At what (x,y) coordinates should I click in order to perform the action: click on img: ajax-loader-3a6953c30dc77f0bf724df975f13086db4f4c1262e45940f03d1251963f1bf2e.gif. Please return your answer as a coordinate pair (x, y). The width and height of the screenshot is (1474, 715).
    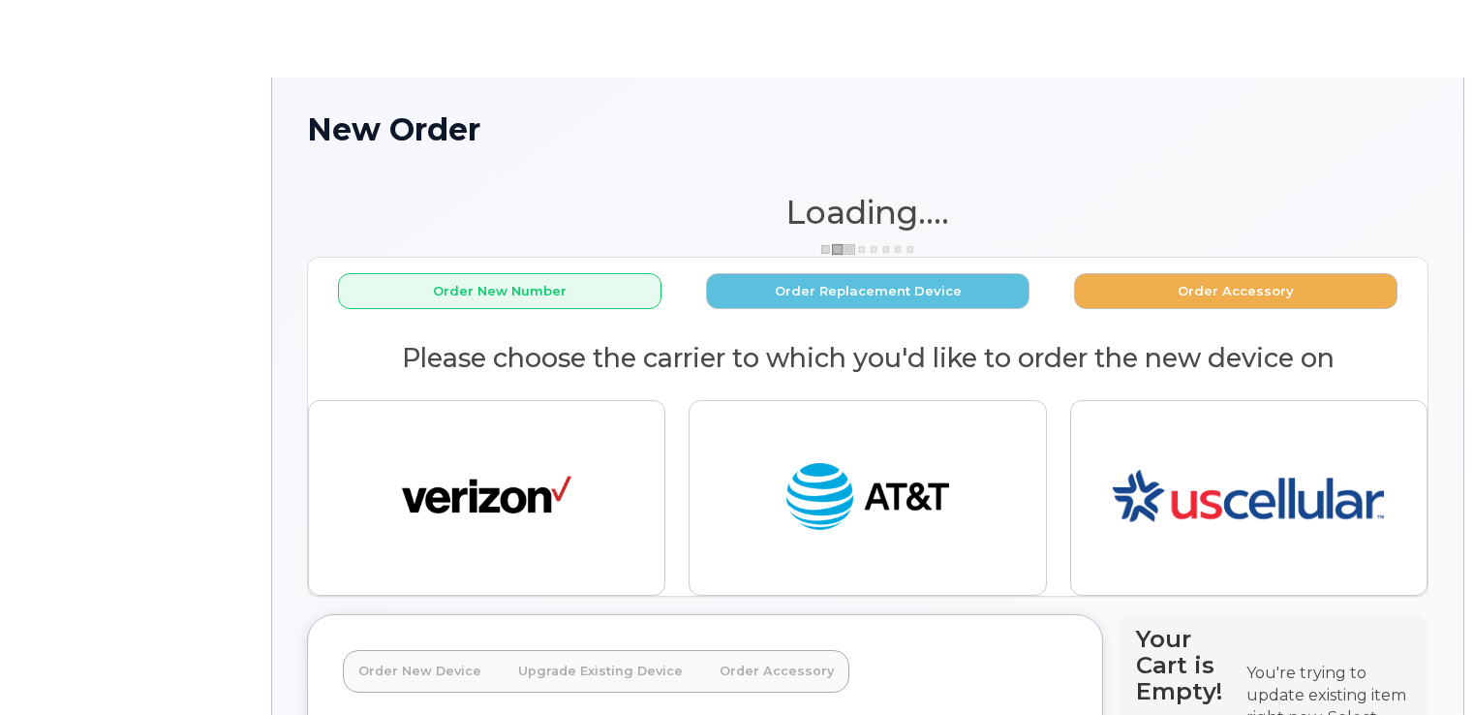
    Looking at the image, I should click on (868, 249).